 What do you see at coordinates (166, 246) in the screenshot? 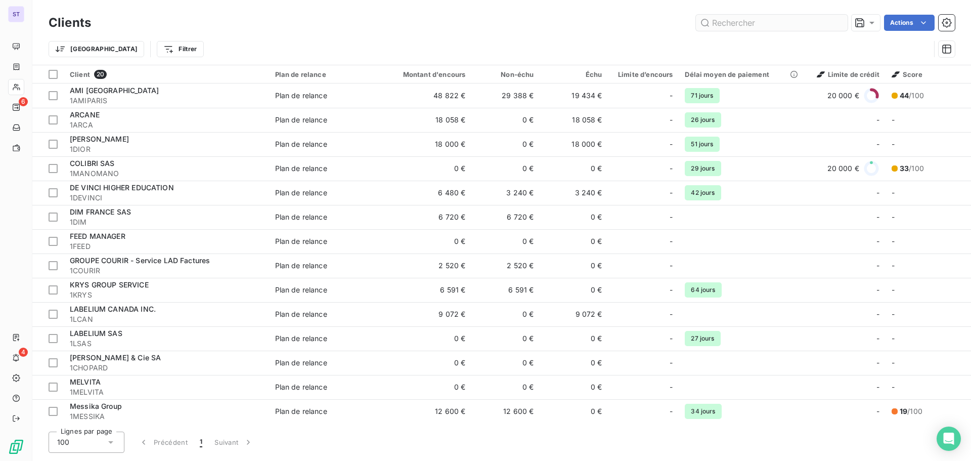
I see `span: 1FEED` at bounding box center [166, 246].